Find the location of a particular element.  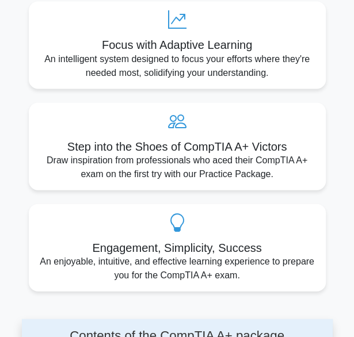

p: An enjoyable, intuitive, and effective learning experience to prepare you for the CompTIA A+ exam. is located at coordinates (177, 268).